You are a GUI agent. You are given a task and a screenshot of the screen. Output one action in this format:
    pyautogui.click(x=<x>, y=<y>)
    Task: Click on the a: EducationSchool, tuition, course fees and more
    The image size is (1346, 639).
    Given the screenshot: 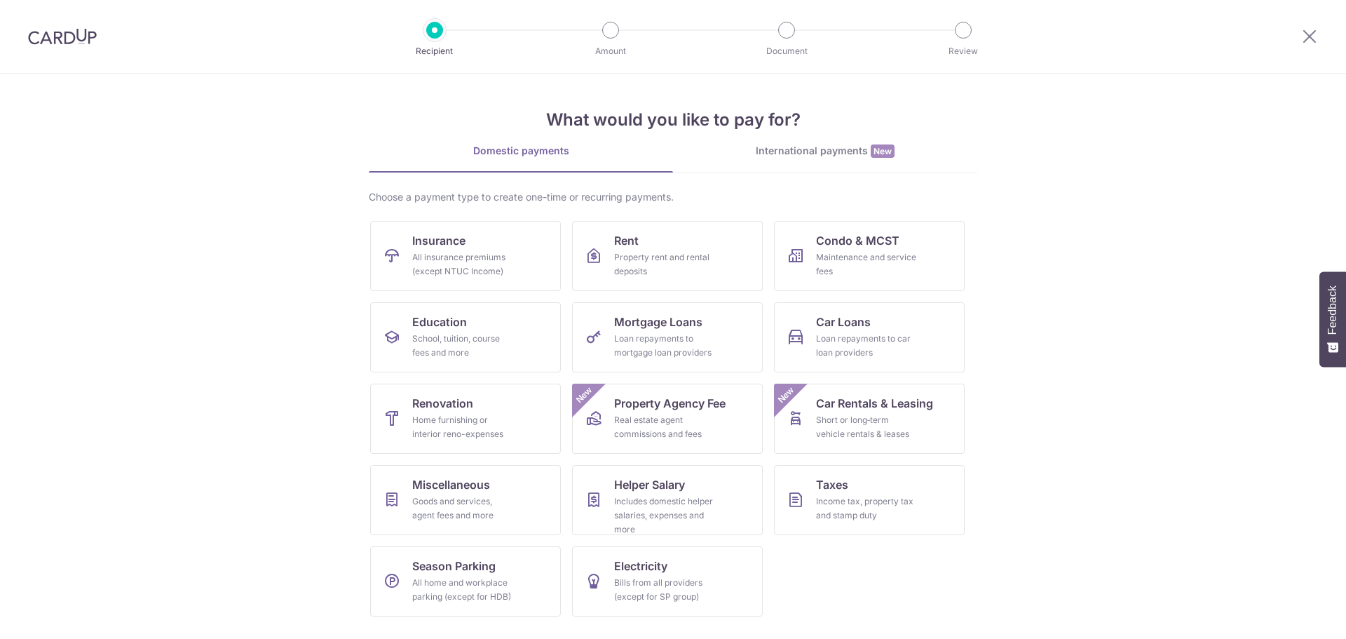 What is the action you would take?
    pyautogui.click(x=465, y=337)
    